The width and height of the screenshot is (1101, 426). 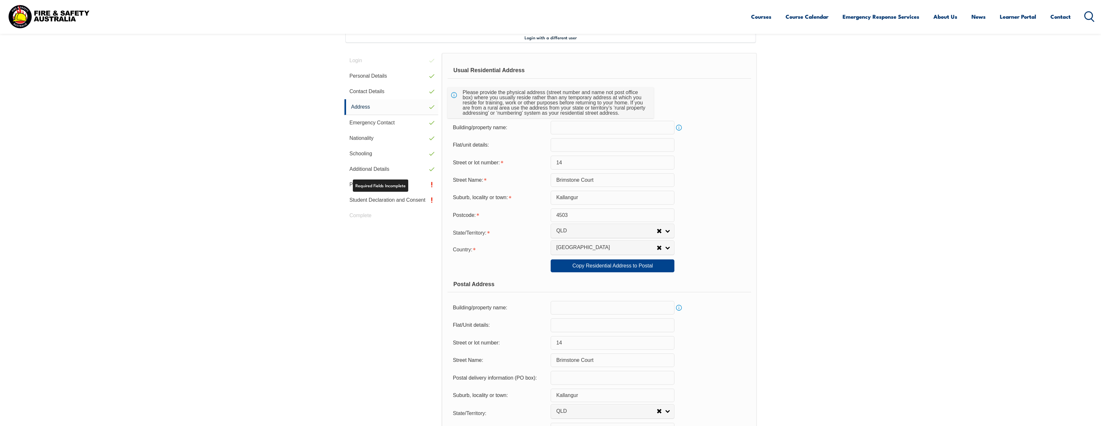 What do you see at coordinates (599, 284) in the screenshot?
I see `div: Postal Address` at bounding box center [599, 284].